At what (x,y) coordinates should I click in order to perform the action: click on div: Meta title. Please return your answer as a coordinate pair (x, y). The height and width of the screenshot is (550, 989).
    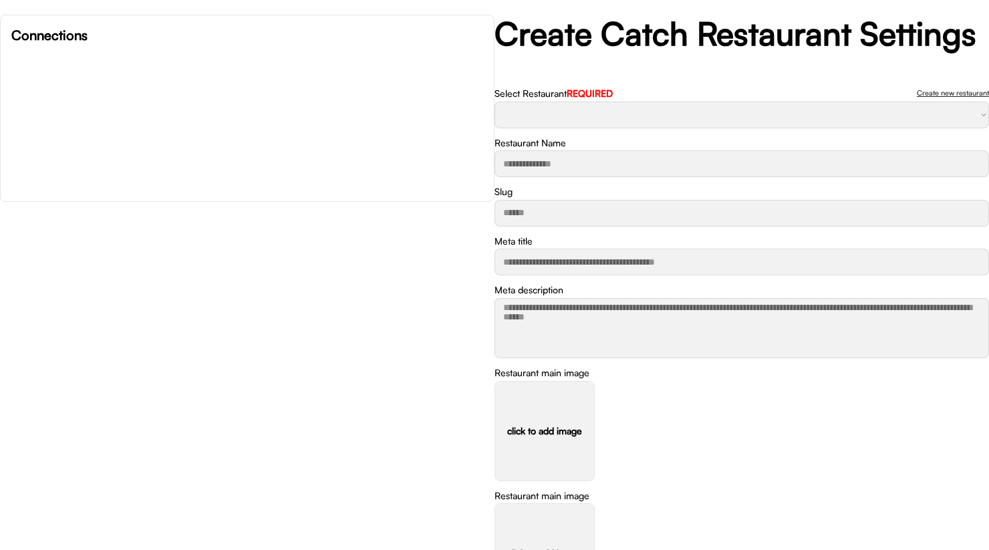
    Looking at the image, I should click on (513, 241).